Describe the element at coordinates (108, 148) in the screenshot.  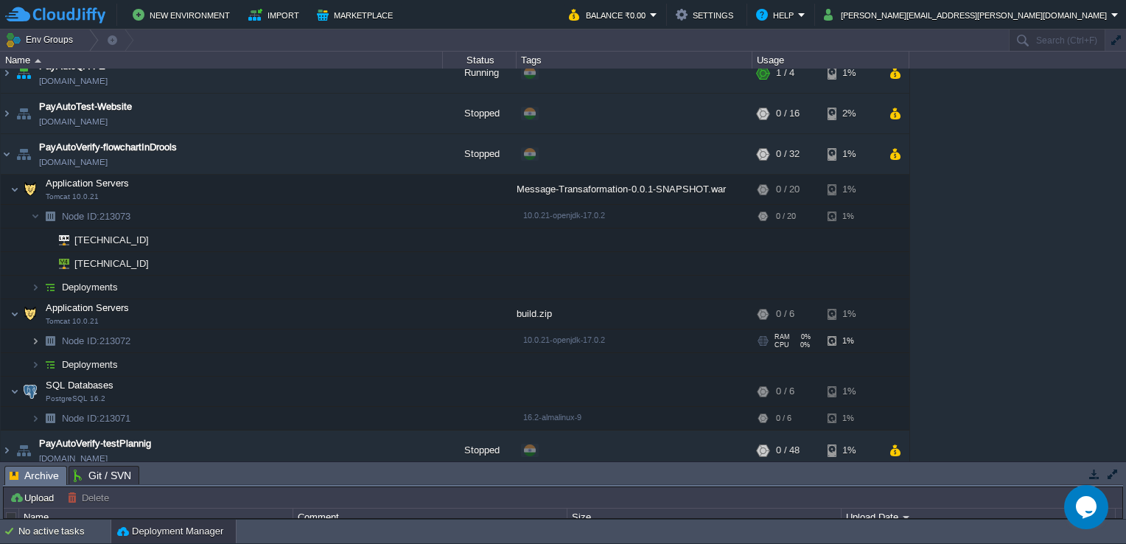
I see `span: PayAutoVerify-flowchartInDrools` at that location.